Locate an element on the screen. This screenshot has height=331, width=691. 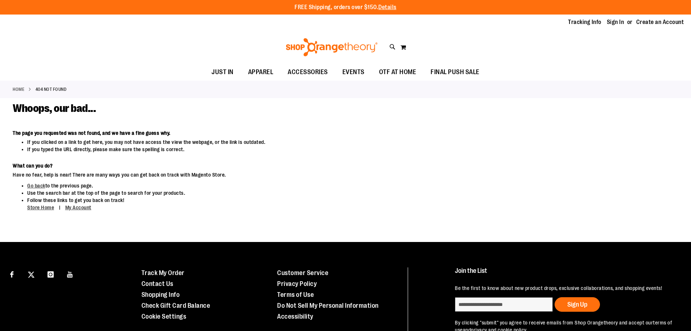
a: Check Gift Card Balance is located at coordinates (176, 305).